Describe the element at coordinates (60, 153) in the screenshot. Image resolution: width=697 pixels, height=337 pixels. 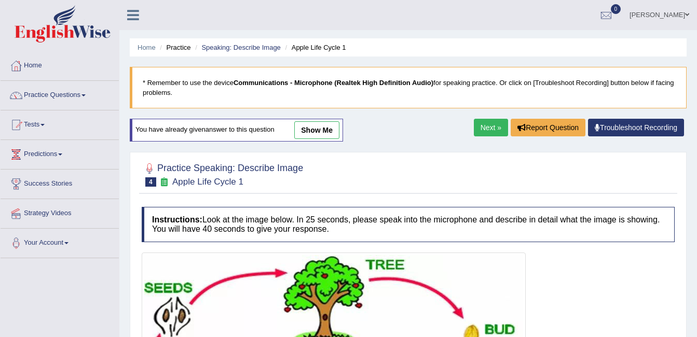
I see `a: Predictions` at that location.